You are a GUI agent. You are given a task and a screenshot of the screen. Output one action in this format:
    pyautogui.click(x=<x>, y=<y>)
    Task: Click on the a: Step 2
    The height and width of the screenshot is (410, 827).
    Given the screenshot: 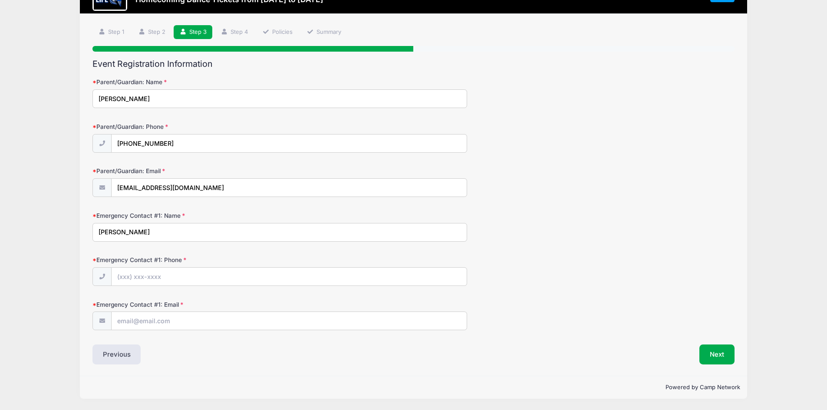 What is the action you would take?
    pyautogui.click(x=152, y=32)
    